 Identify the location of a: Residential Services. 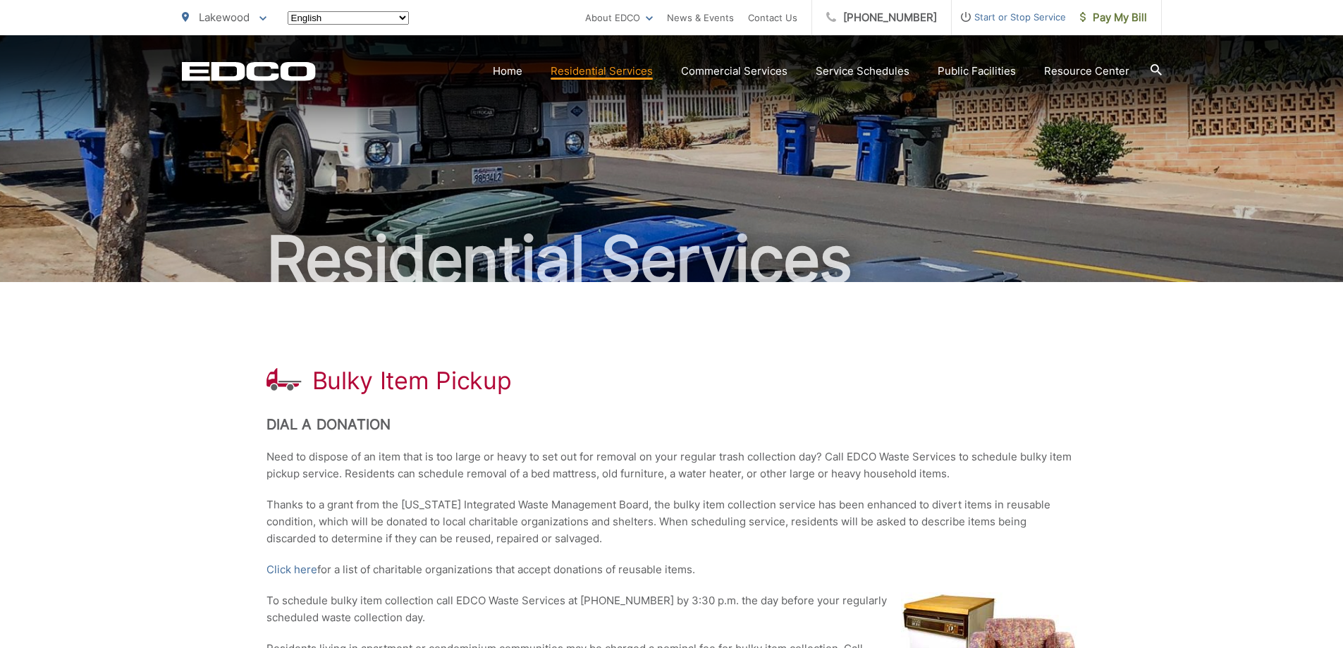
(602, 71).